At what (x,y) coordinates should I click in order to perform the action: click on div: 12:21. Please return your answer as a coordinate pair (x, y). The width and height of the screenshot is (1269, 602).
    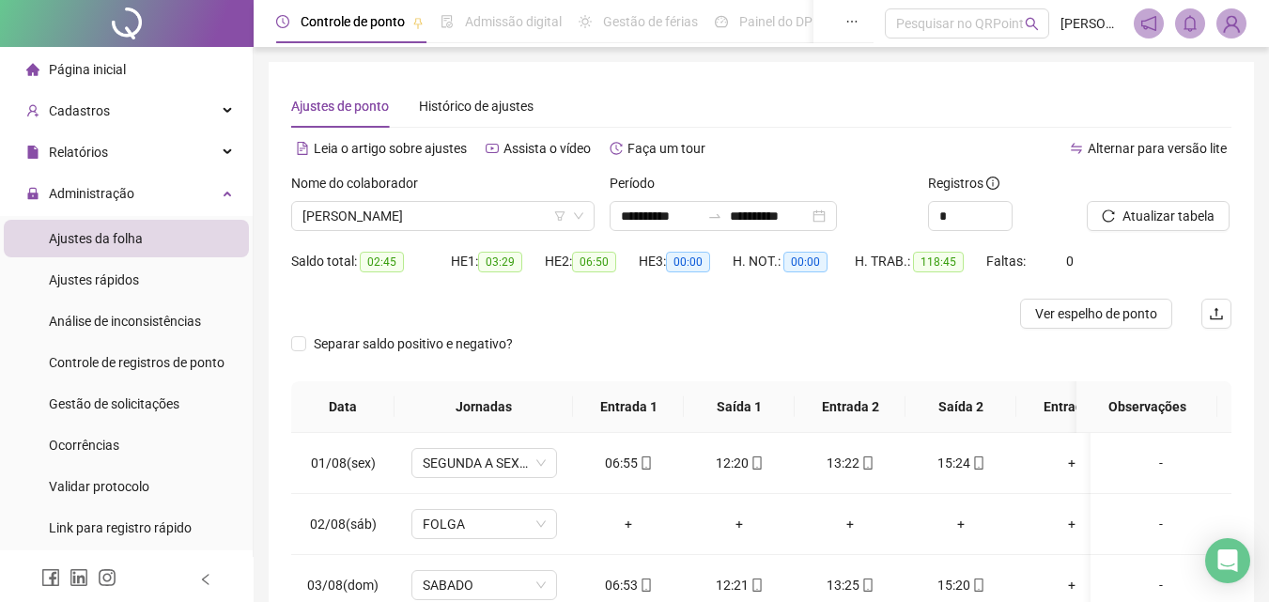
    Looking at the image, I should click on (739, 585).